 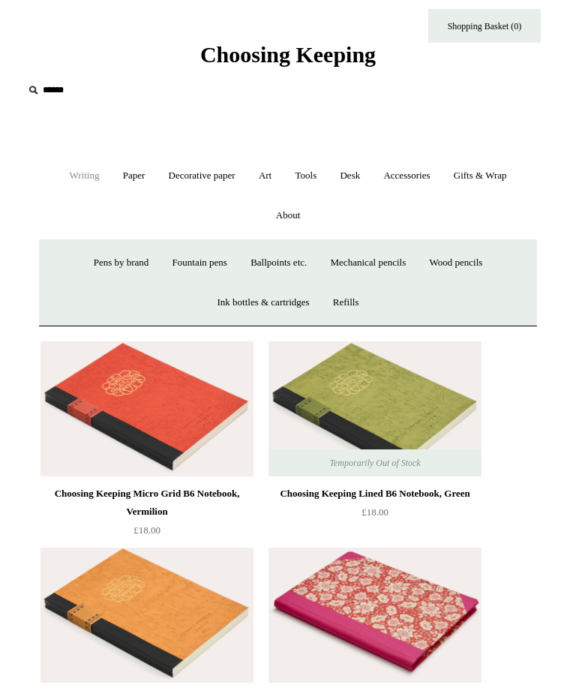 I want to click on img: Choosing Keeping Plain B6 Notebook, Orange Ochre, so click(x=147, y=615).